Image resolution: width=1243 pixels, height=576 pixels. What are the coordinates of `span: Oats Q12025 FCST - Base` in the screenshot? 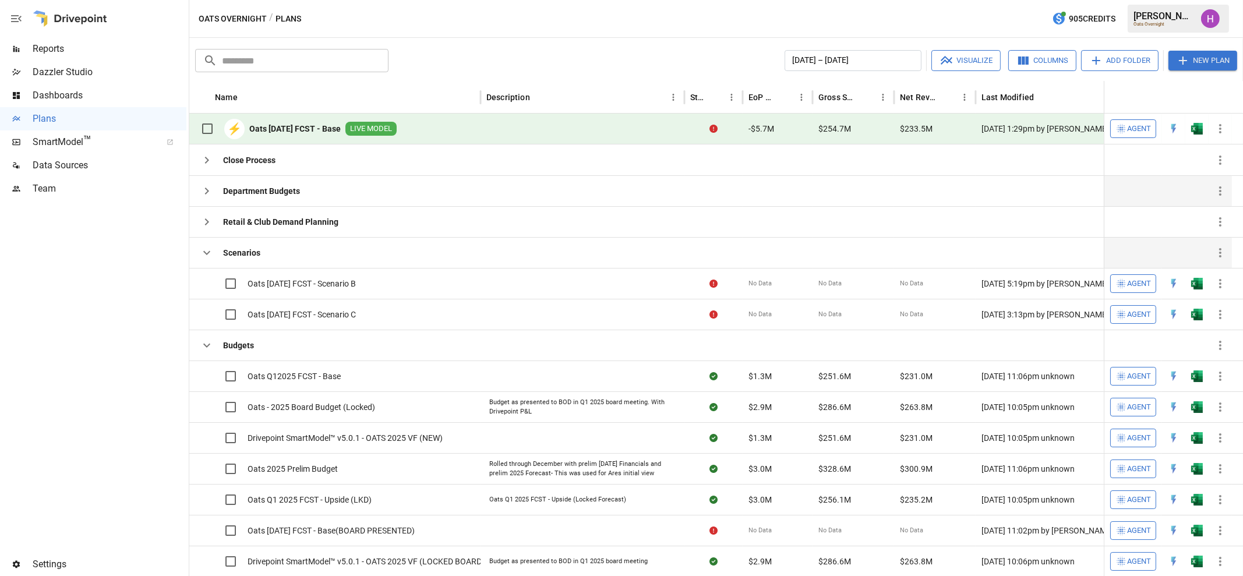 It's located at (294, 376).